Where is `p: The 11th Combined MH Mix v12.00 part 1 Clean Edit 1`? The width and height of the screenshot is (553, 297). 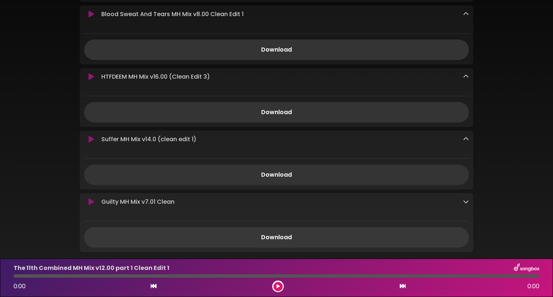
p: The 11th Combined MH Mix v12.00 part 1 Clean Edit 1 is located at coordinates (91, 268).